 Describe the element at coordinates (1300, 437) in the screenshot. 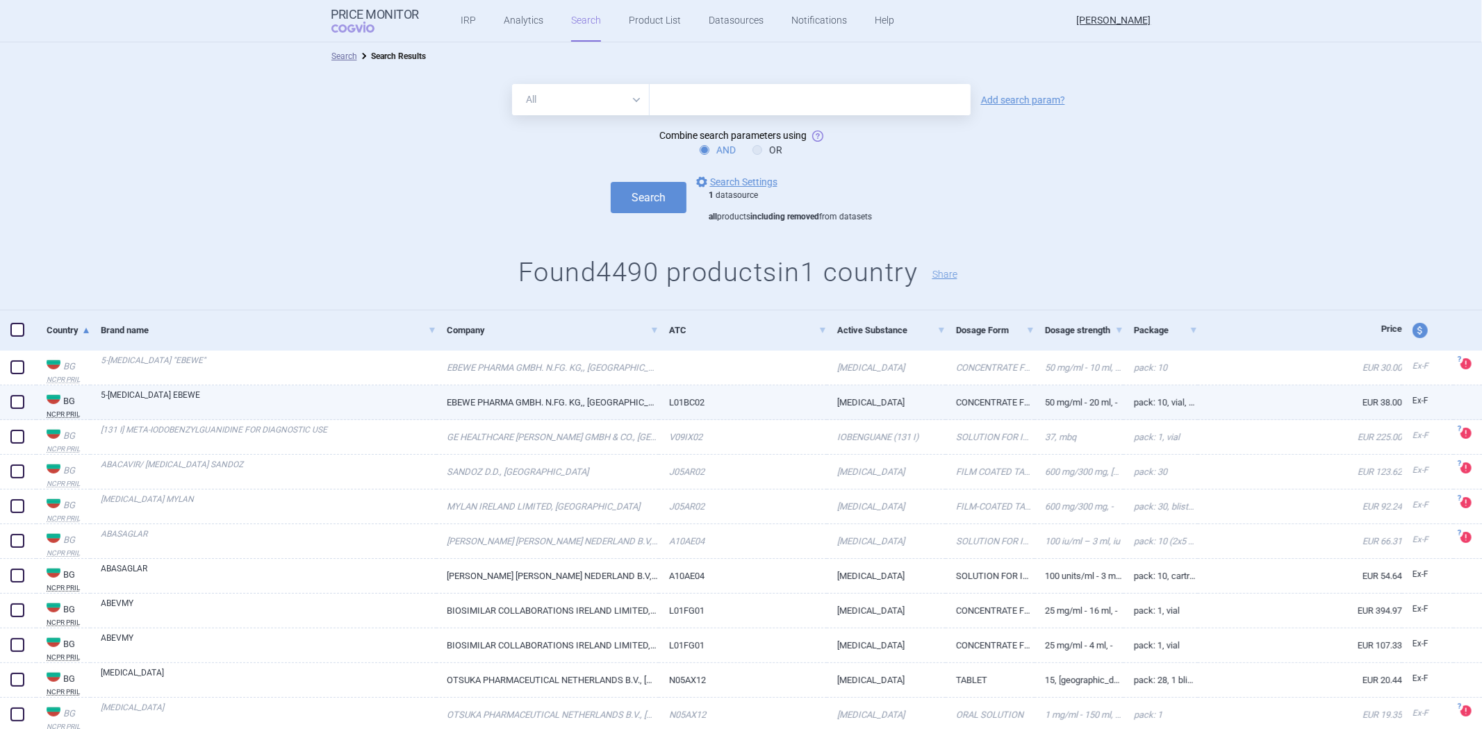

I see `a: EUR 225.00` at that location.